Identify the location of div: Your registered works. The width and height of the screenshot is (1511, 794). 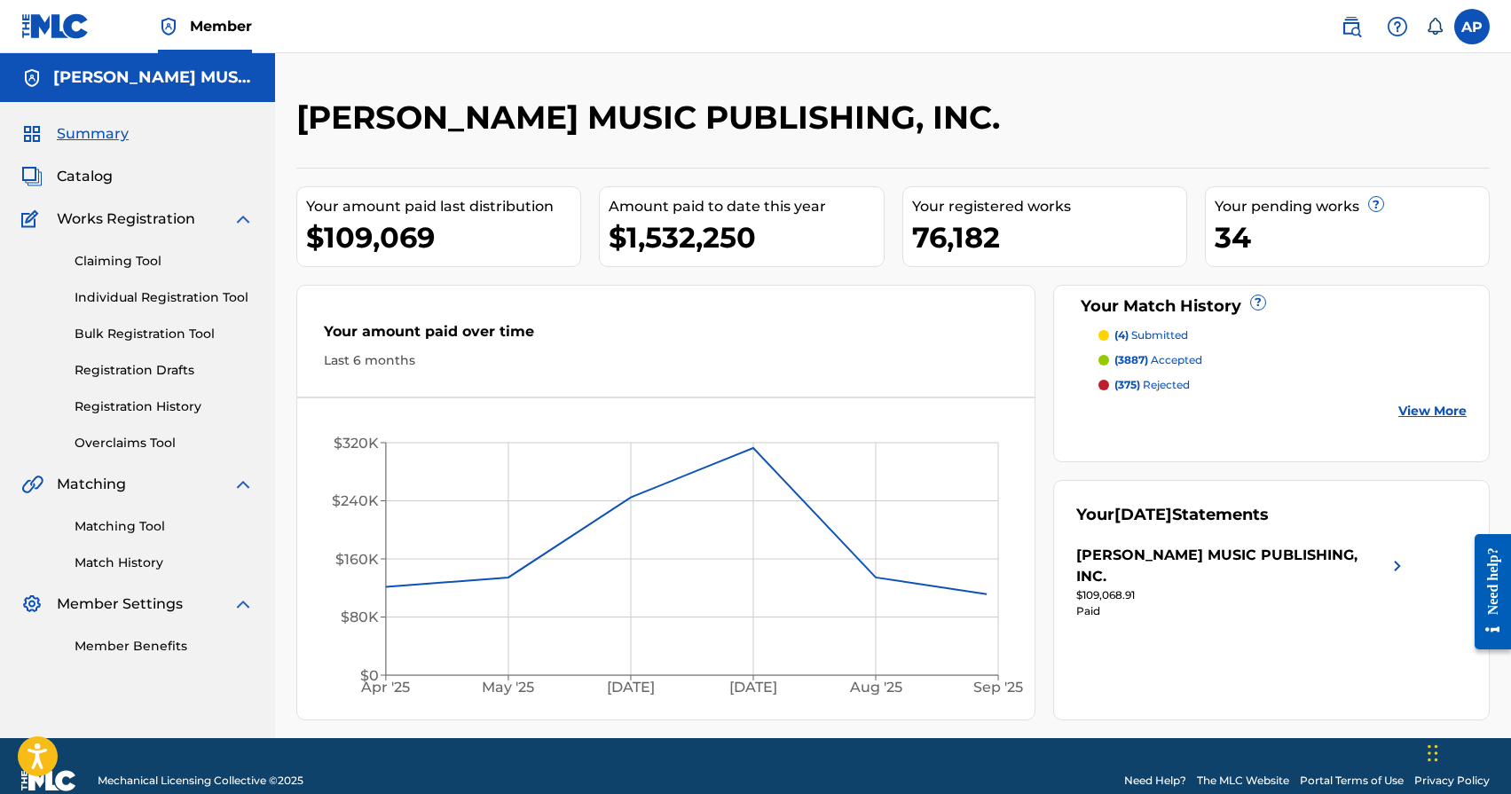
(1049, 207).